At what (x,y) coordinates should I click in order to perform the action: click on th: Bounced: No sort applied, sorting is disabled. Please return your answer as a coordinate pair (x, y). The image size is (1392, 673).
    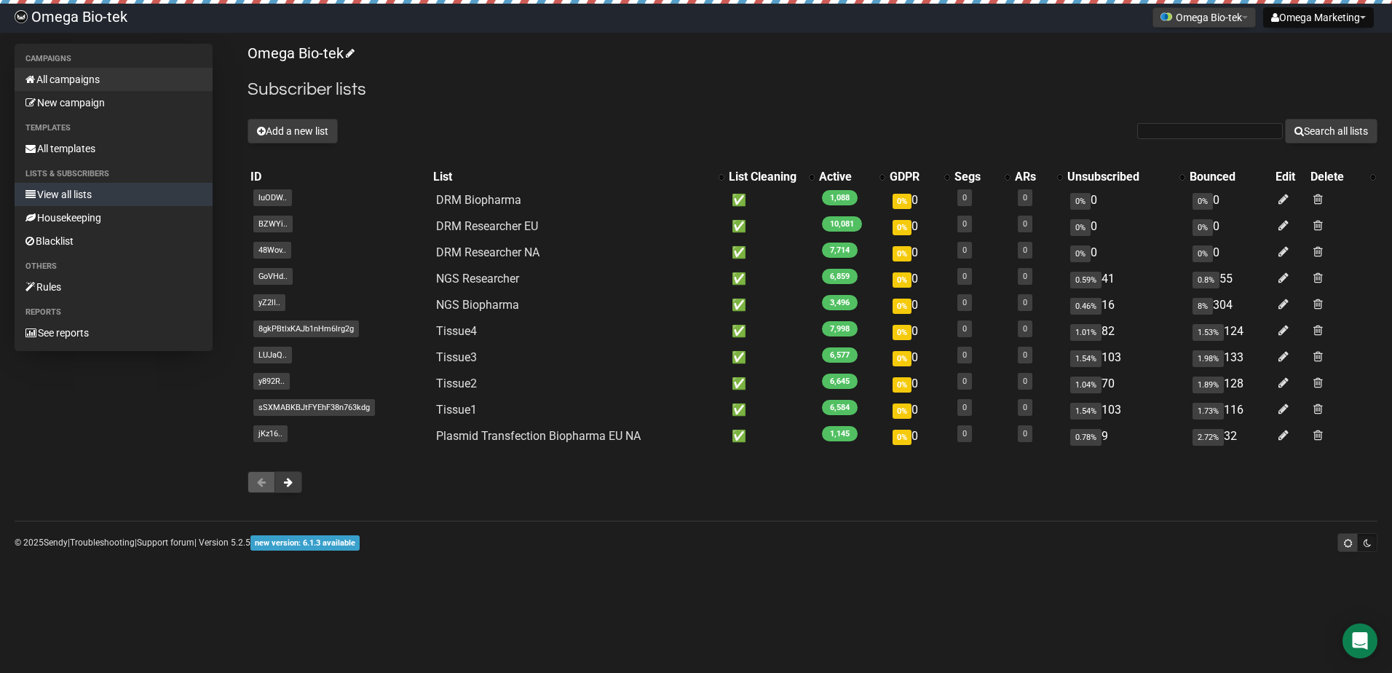
    Looking at the image, I should click on (1230, 177).